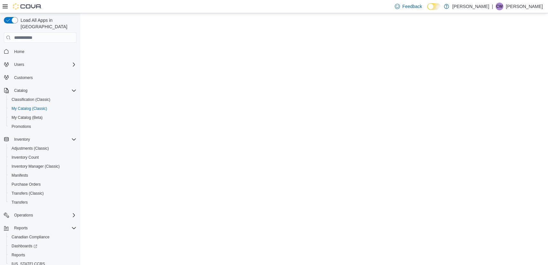 This screenshot has width=548, height=265. I want to click on a: Transfers, so click(20, 202).